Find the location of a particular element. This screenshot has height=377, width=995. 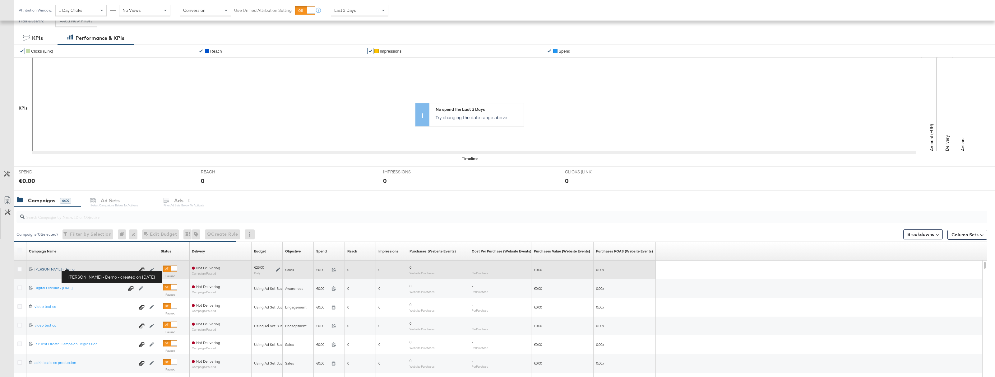

a: The total amount spent to date. is located at coordinates (322, 251).